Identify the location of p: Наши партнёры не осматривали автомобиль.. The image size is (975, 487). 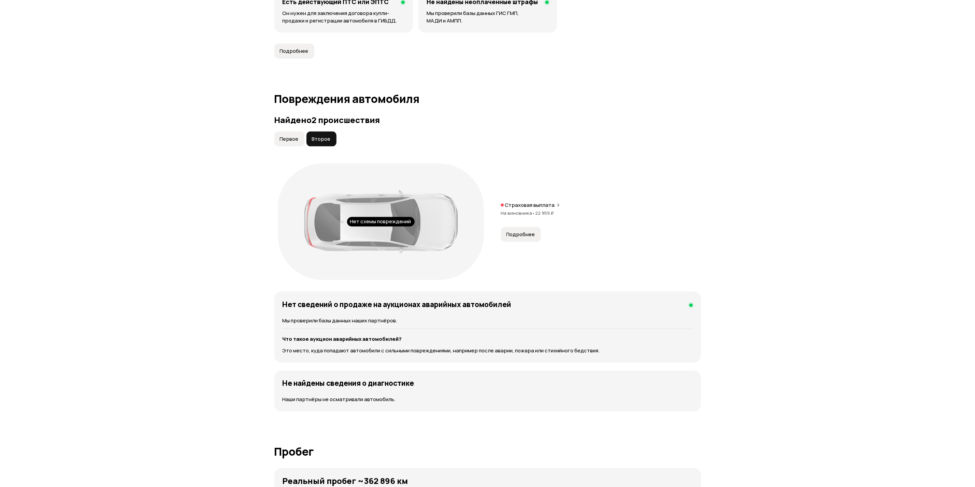
(487, 400).